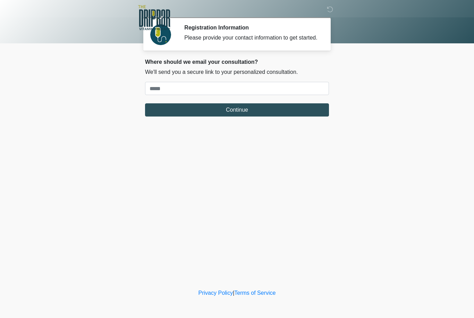  What do you see at coordinates (237, 62) in the screenshot?
I see `h2: Where should we email your consultation?` at bounding box center [237, 62].